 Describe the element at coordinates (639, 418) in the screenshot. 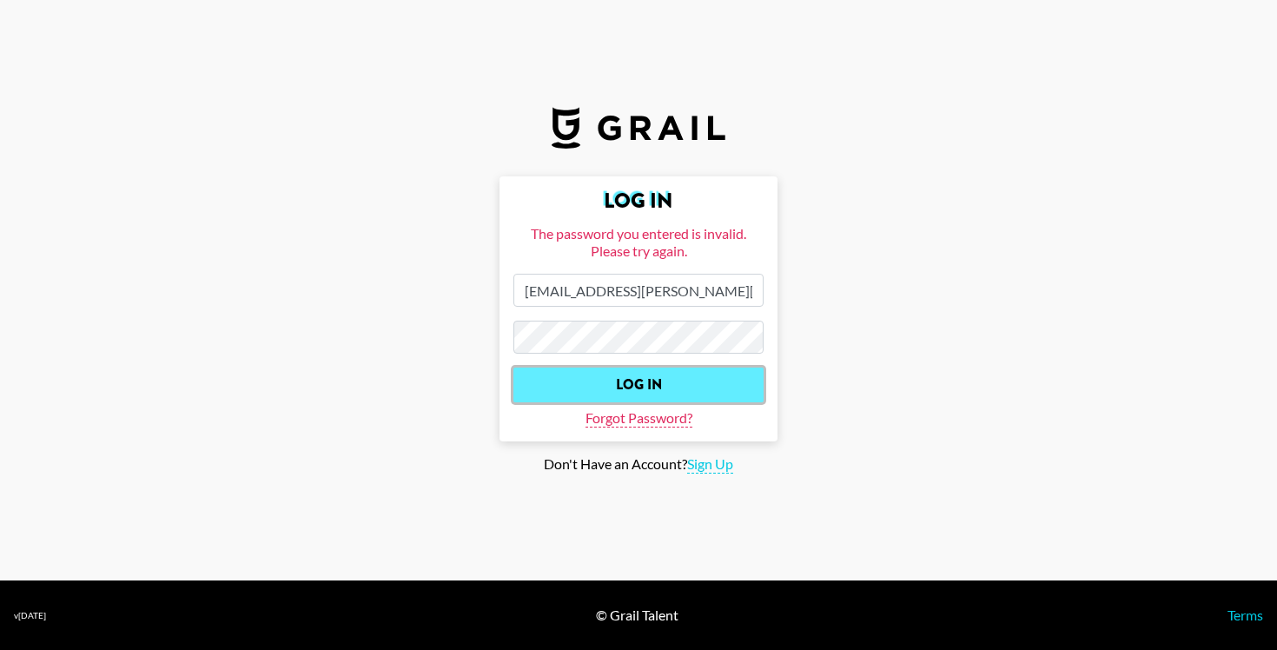

I see `span: Forgot Password?` at that location.